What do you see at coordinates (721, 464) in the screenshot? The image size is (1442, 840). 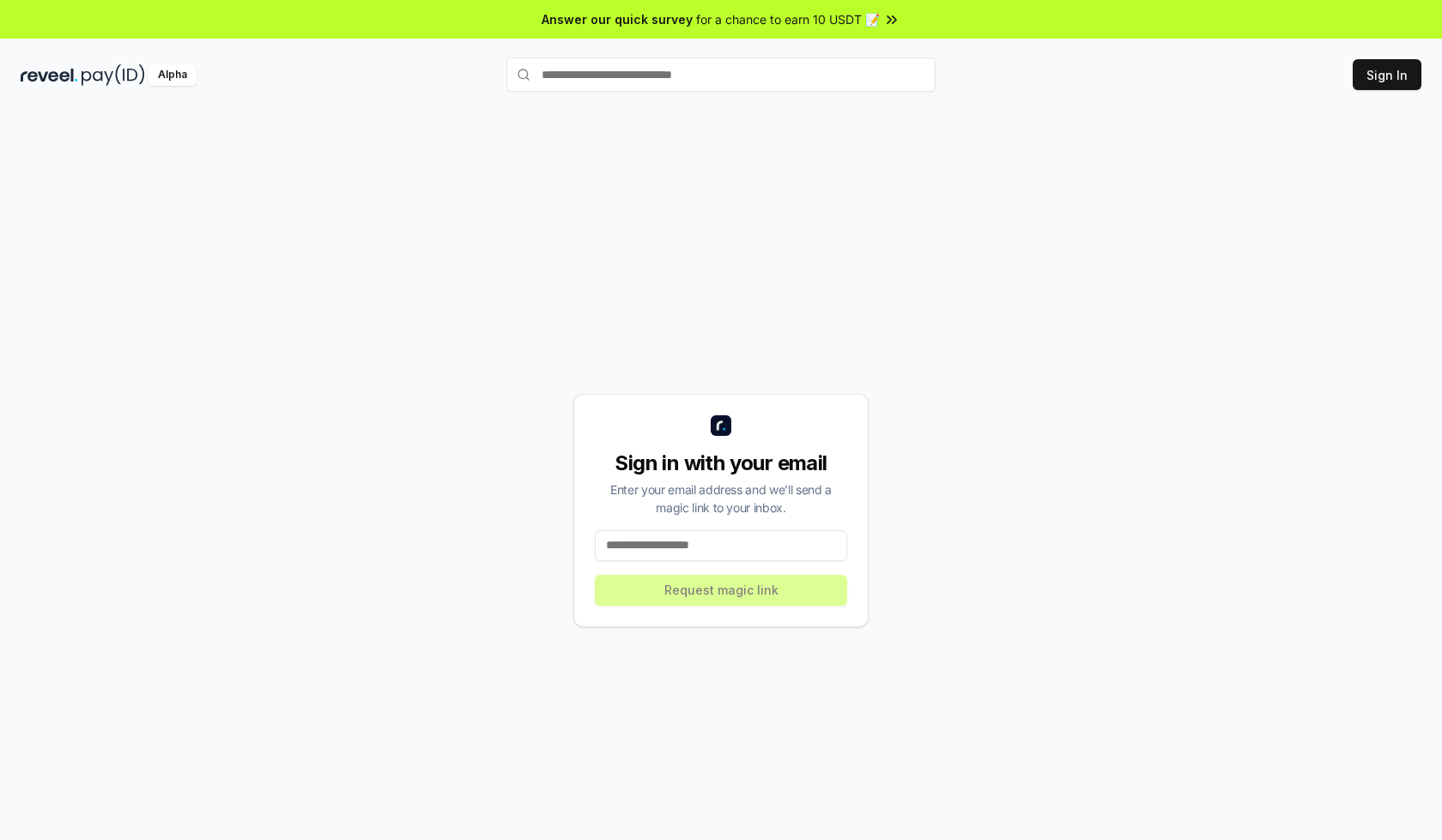 I see `div: Sign in with your email` at bounding box center [721, 464].